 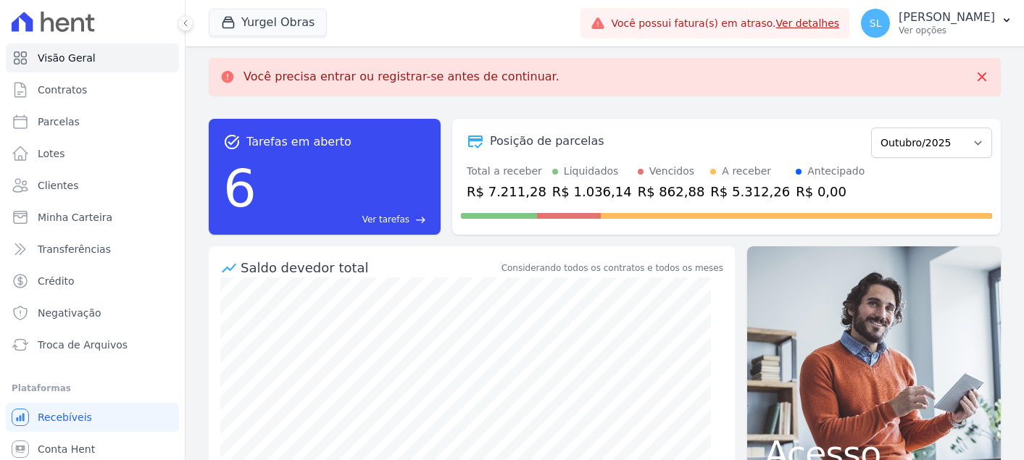 I want to click on span: Lotes, so click(x=51, y=154).